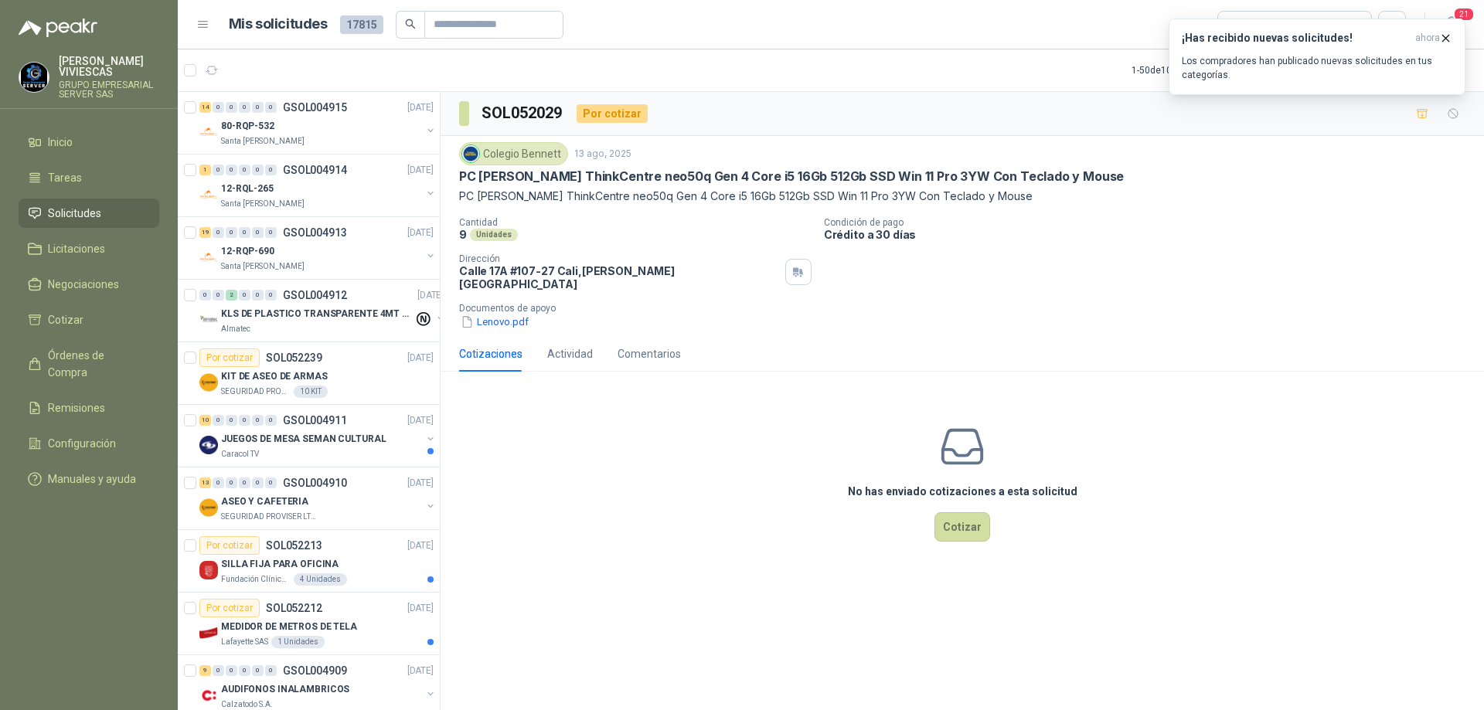  Describe the element at coordinates (314, 233) in the screenshot. I see `p: GSOL004913` at that location.